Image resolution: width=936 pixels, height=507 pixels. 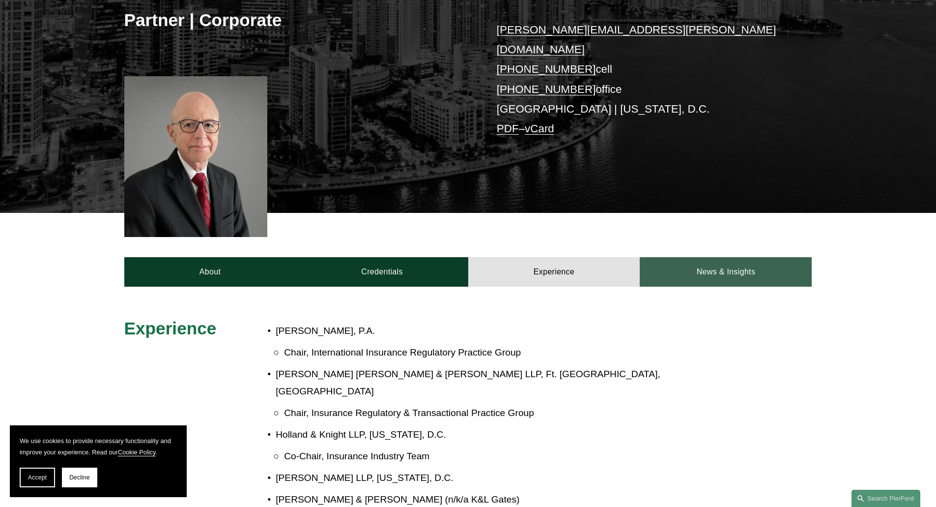 I want to click on section: Cookie banner, so click(x=98, y=461).